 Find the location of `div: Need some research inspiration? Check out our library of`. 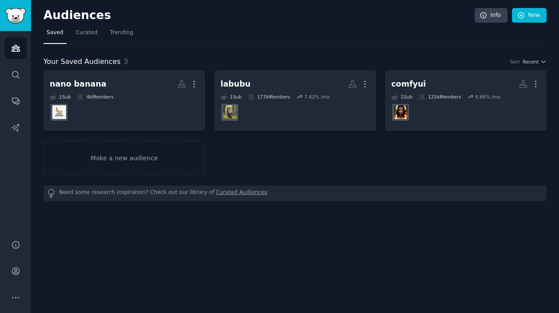

div: Need some research inspiration? Check out our library of is located at coordinates (295, 193).